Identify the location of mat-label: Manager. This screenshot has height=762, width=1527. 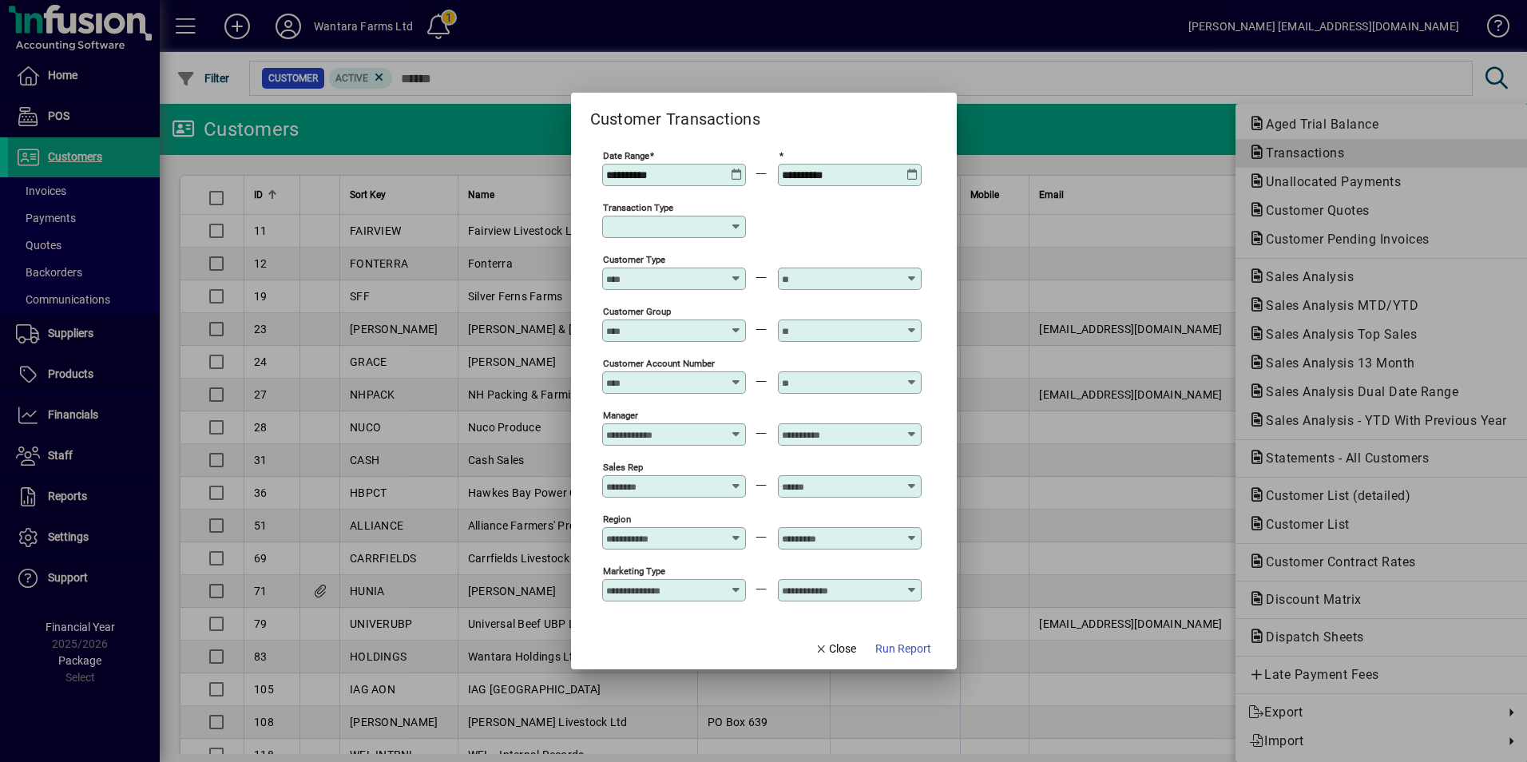
(621, 415).